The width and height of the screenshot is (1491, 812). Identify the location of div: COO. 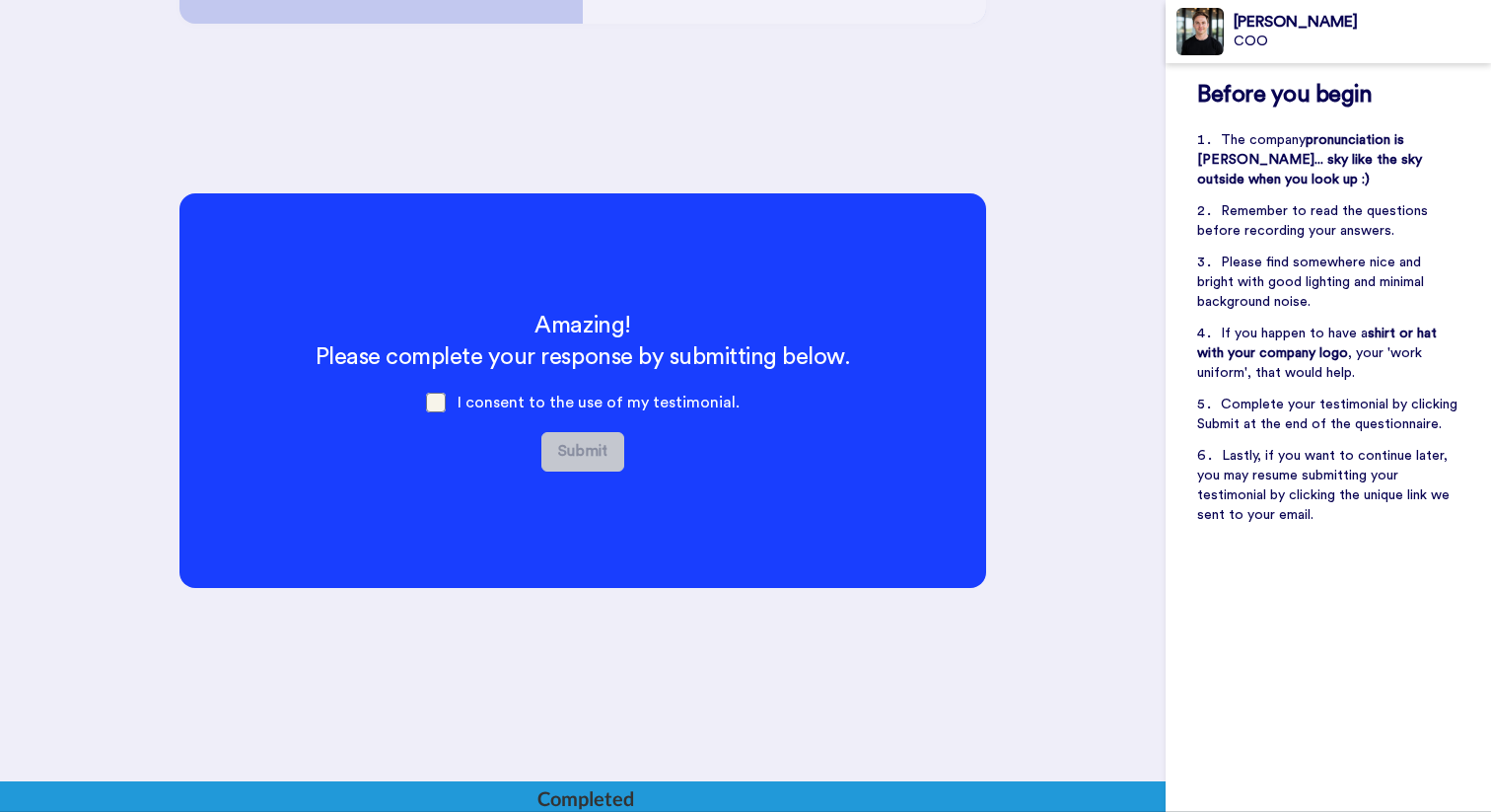
(1363, 41).